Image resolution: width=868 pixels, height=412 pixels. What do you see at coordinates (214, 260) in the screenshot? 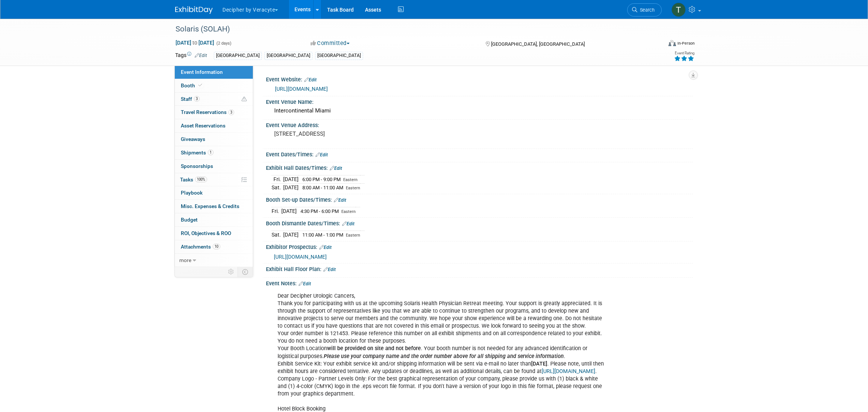
I see `a: more` at bounding box center [214, 260].